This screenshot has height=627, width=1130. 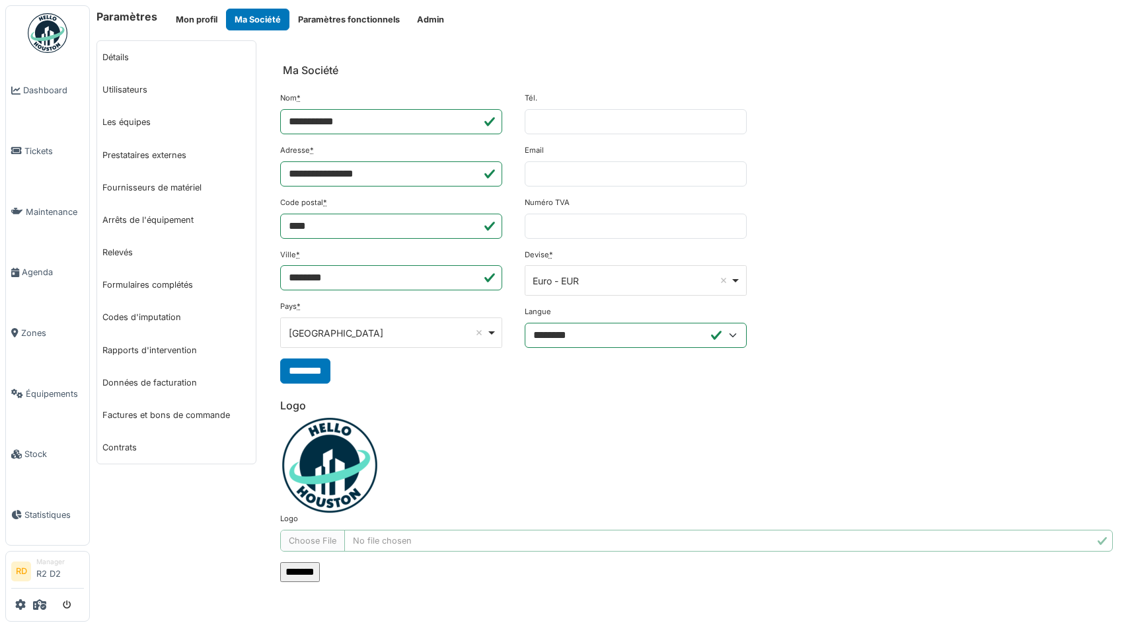 I want to click on a: Rapports d'intervention, so click(x=176, y=350).